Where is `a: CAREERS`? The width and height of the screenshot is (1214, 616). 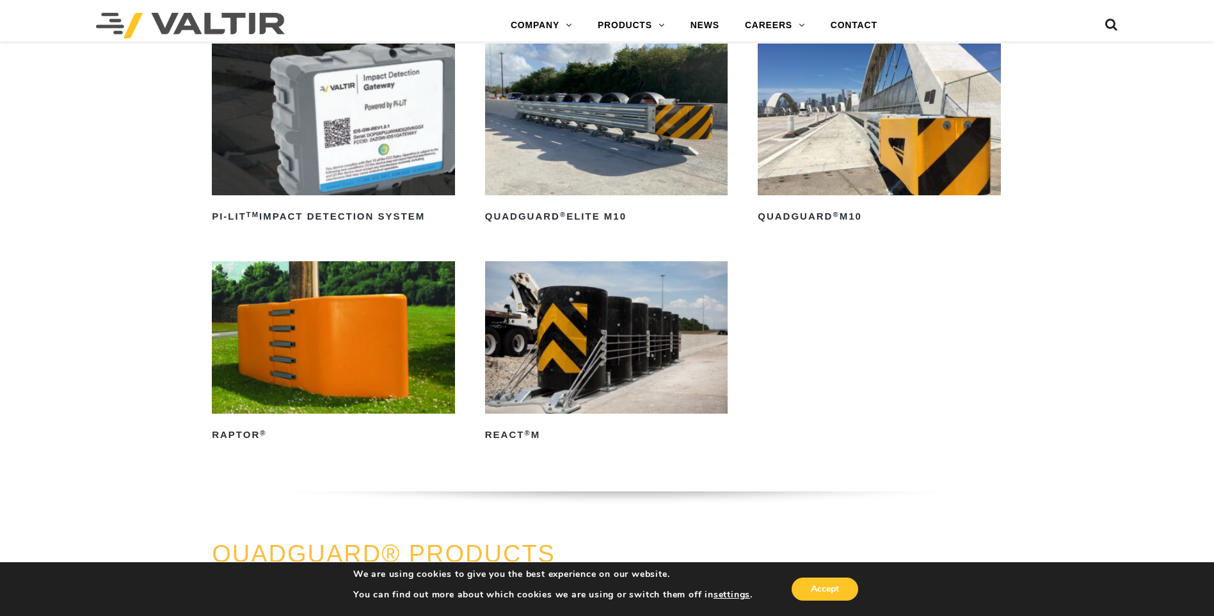 a: CAREERS is located at coordinates (775, 26).